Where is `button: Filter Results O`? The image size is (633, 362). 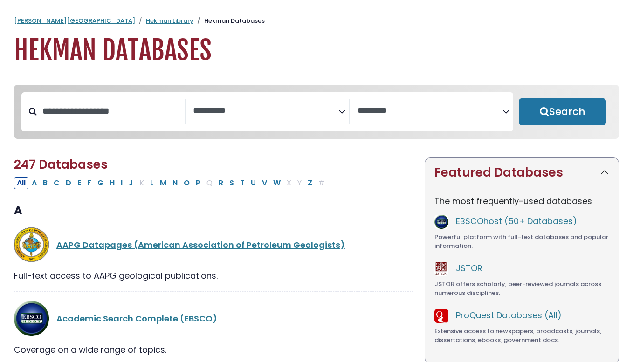 button: Filter Results O is located at coordinates (186, 183).